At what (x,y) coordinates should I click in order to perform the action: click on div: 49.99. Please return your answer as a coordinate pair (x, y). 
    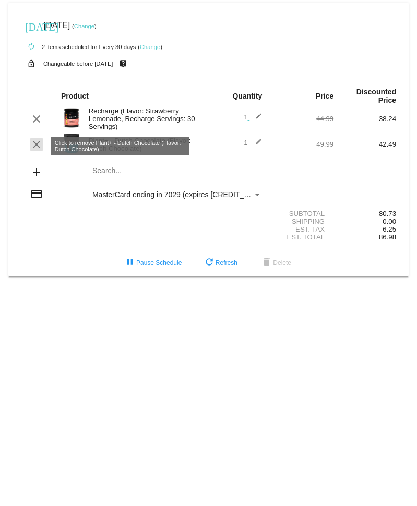
    Looking at the image, I should click on (302, 144).